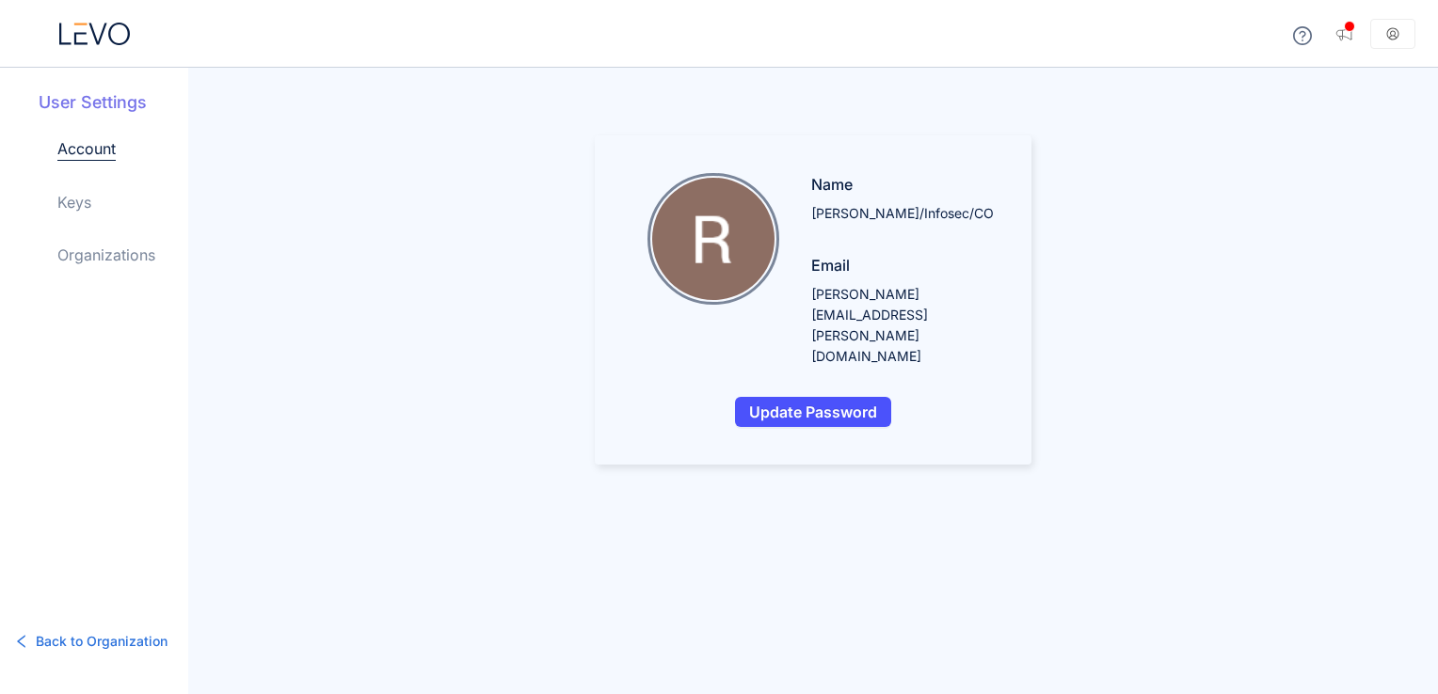  Describe the element at coordinates (713, 239) in the screenshot. I see `img: Rituraj Vishwakarma/Infosec/CO profile` at that location.